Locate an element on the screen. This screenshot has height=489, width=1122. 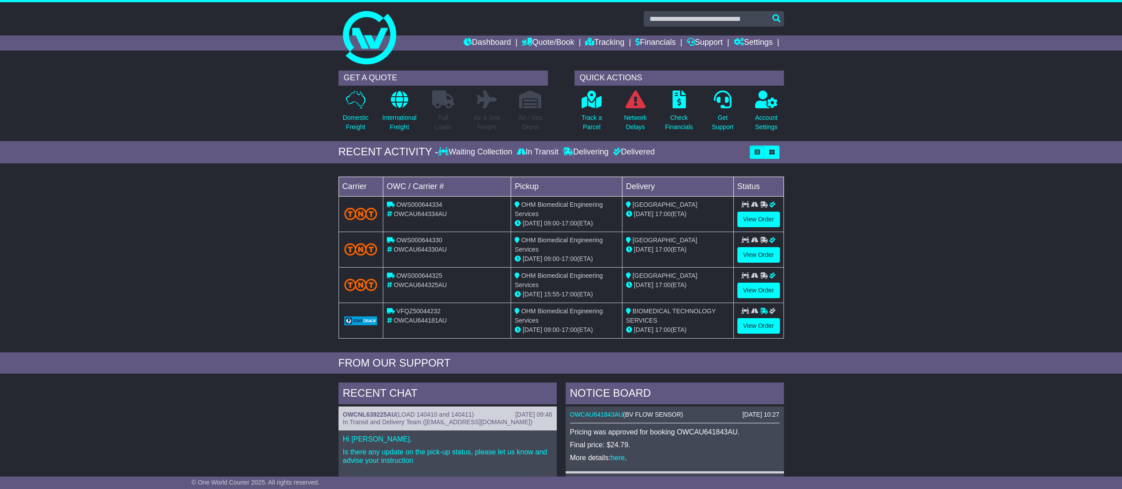
p: Get Support is located at coordinates (722, 122).